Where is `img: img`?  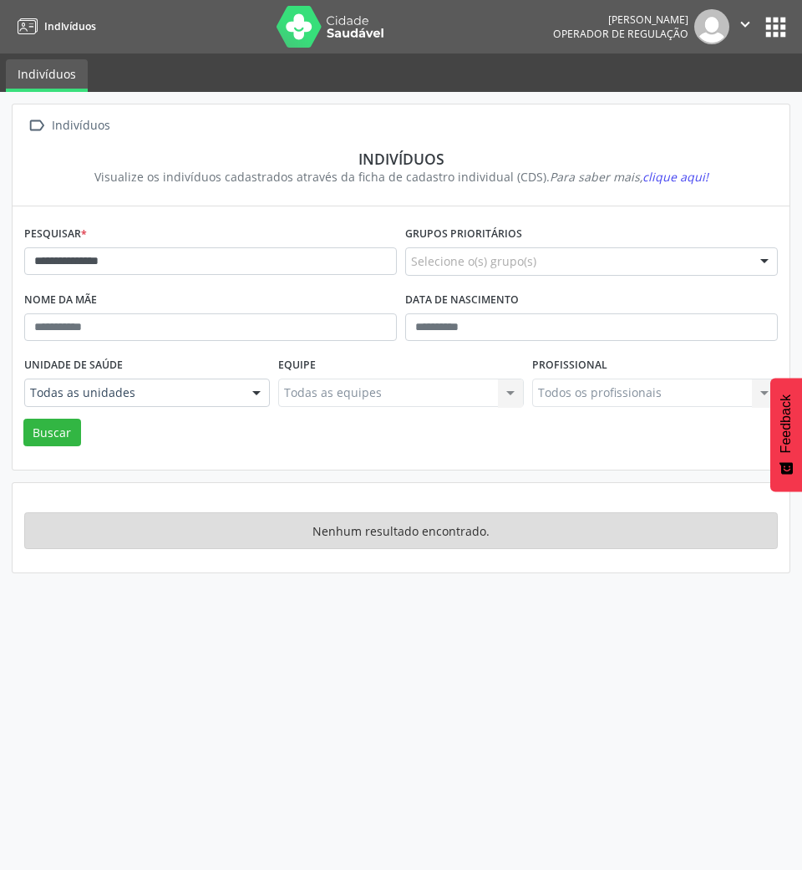
img: img is located at coordinates (712, 27).